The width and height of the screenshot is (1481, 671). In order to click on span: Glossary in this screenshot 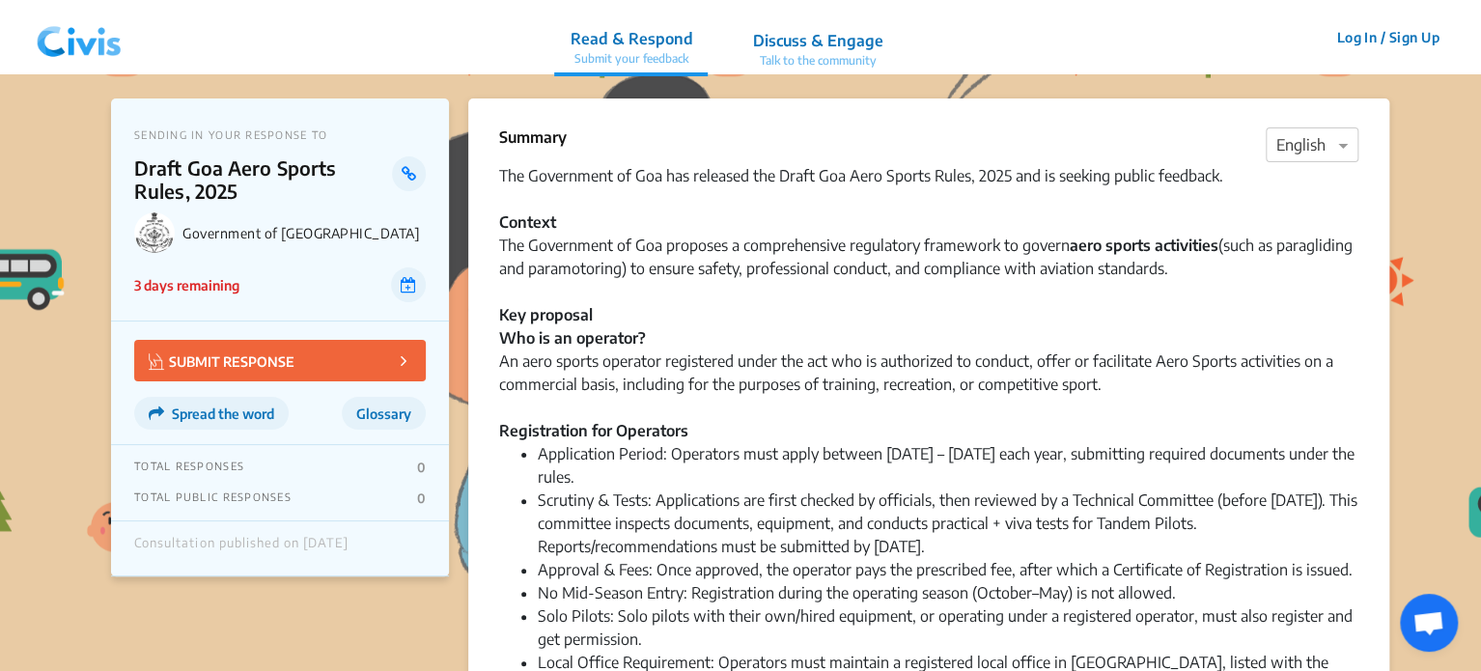, I will do `click(383, 413)`.